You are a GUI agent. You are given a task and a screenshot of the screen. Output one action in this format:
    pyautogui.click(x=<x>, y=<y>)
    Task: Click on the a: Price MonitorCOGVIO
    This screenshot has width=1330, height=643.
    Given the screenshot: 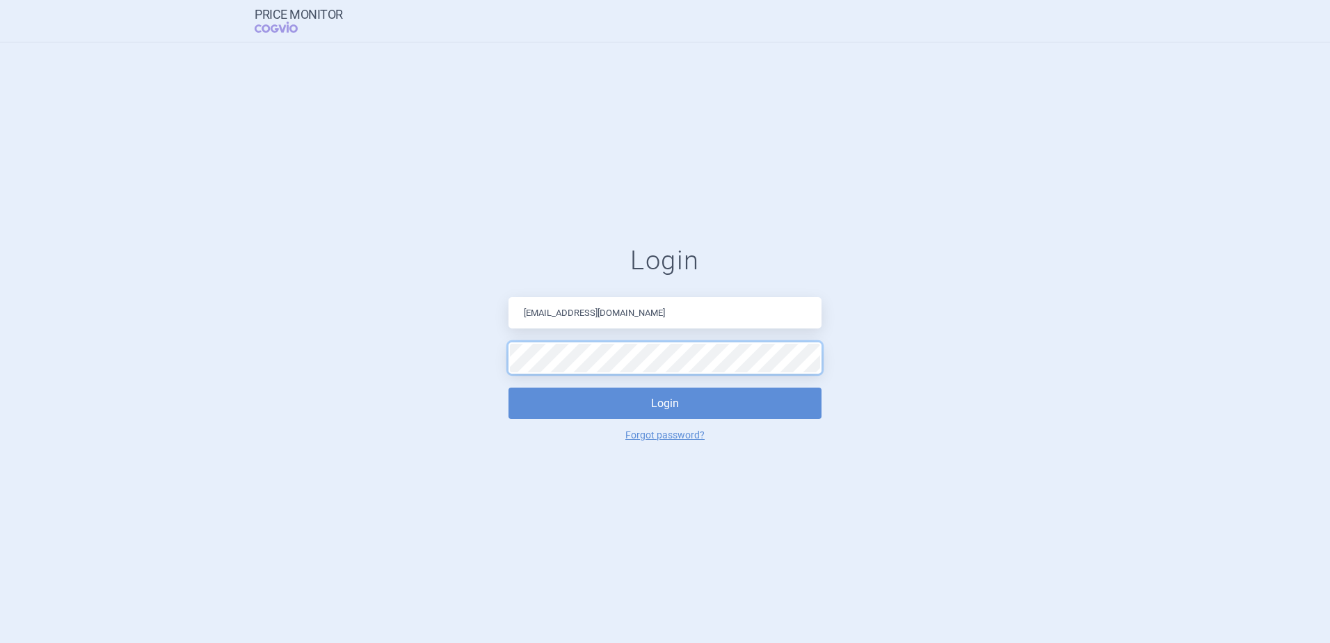 What is the action you would take?
    pyautogui.click(x=298, y=21)
    